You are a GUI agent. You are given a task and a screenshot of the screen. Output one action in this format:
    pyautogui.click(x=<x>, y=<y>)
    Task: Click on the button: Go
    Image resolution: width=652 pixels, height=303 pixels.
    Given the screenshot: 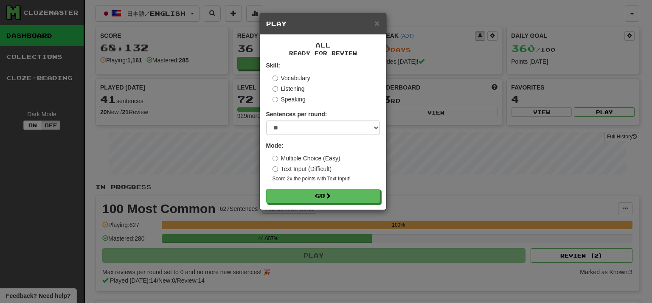 What is the action you would take?
    pyautogui.click(x=323, y=196)
    